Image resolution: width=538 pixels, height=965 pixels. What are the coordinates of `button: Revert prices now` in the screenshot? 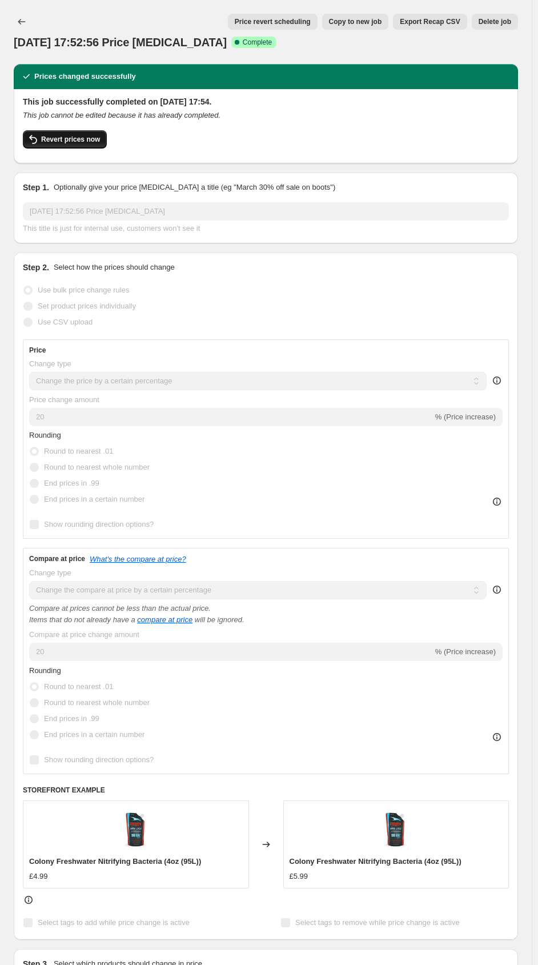 It's located at (65, 139).